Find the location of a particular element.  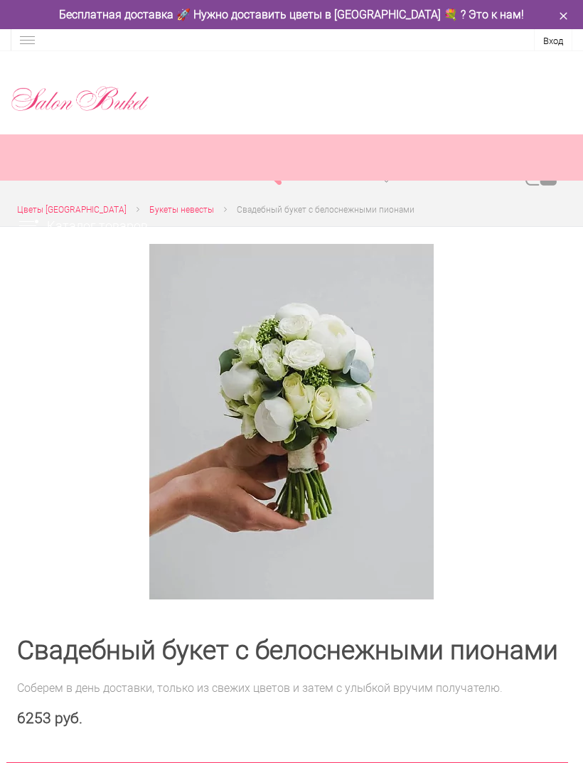

a: Букеты невесты is located at coordinates (181, 210).